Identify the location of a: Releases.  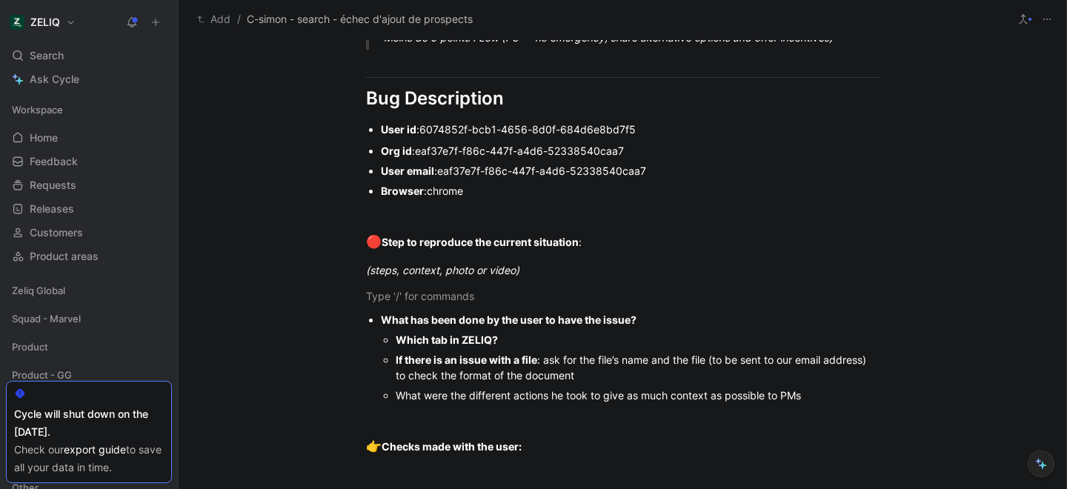
(89, 209).